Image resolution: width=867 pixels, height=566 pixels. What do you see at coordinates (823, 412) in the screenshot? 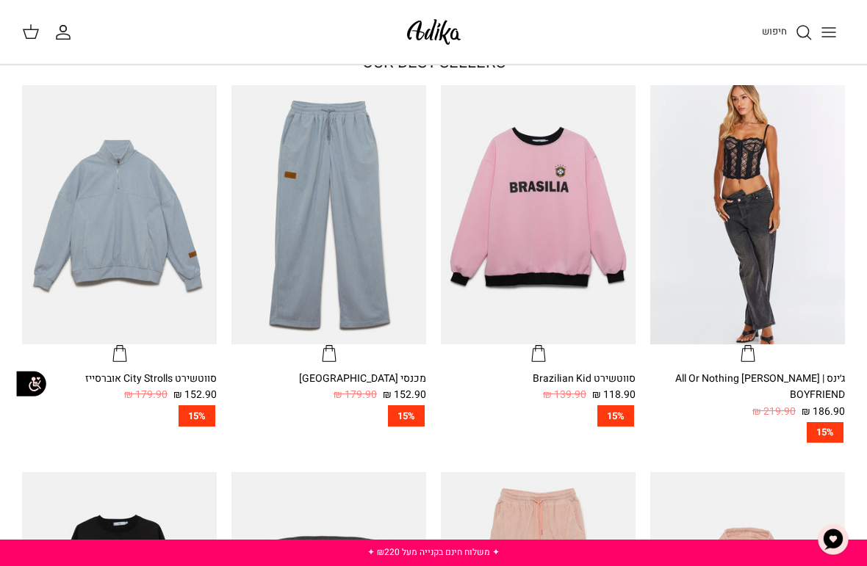
I see `span: 186.90 ₪` at bounding box center [823, 412].